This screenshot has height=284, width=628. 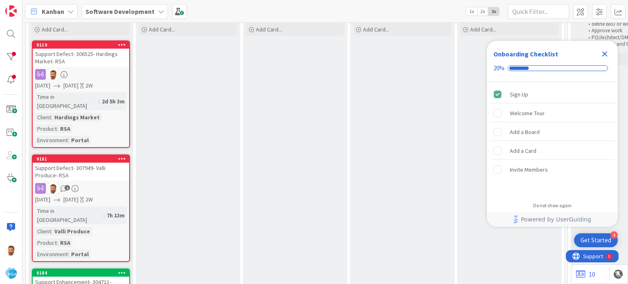 What do you see at coordinates (614, 235) in the screenshot?
I see `div: 4` at bounding box center [614, 235].